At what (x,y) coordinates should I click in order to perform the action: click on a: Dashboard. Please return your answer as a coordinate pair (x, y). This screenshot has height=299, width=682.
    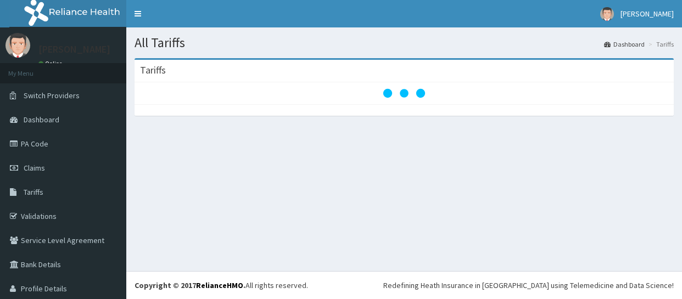
    Looking at the image, I should click on (624, 44).